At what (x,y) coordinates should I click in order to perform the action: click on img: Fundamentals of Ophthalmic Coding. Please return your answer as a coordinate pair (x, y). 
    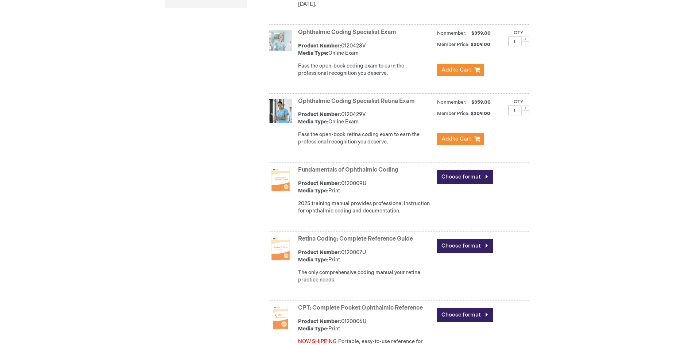
    Looking at the image, I should click on (281, 180).